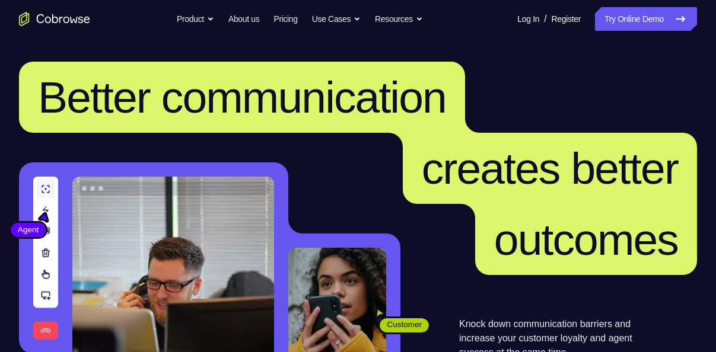 This screenshot has height=352, width=716. Describe the element at coordinates (244, 19) in the screenshot. I see `a: About us` at that location.